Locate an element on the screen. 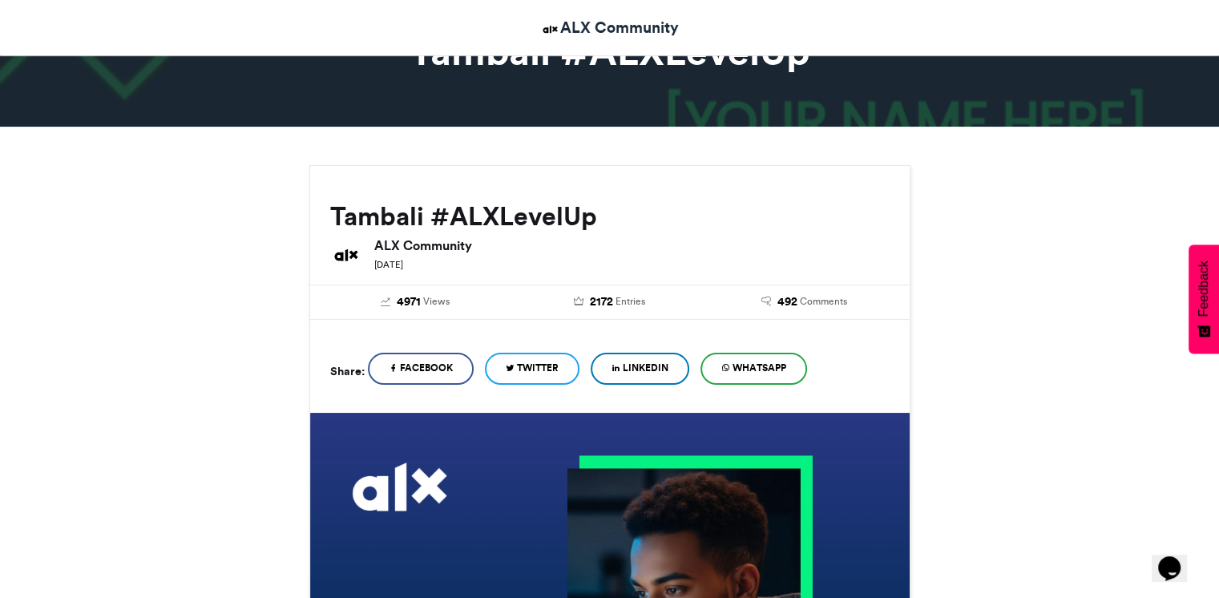 The width and height of the screenshot is (1219, 598). span: Facebook is located at coordinates (426, 368).